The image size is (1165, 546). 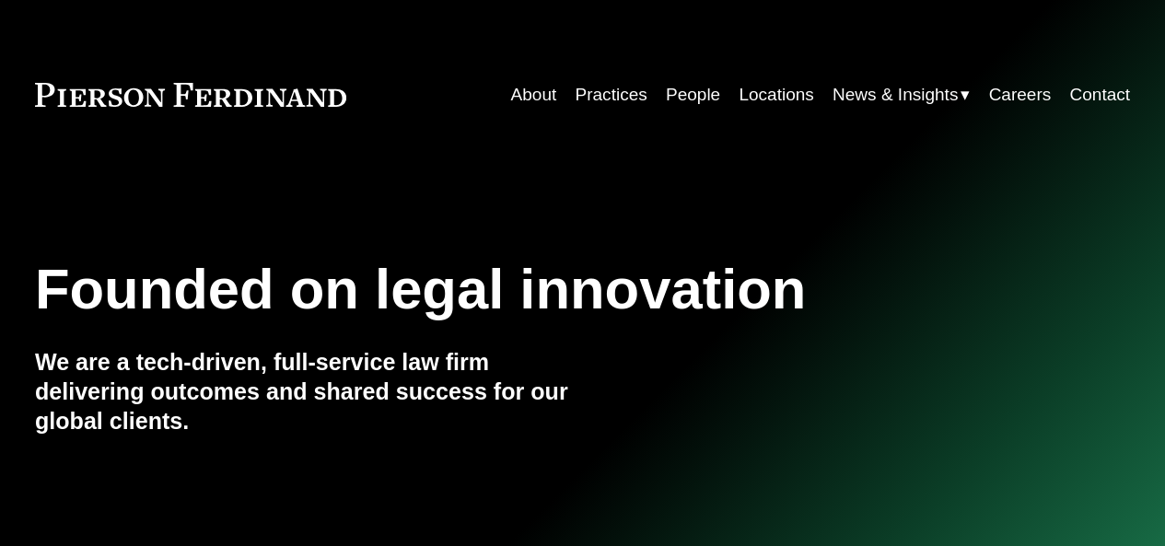 What do you see at coordinates (611, 95) in the screenshot?
I see `a: Practices` at bounding box center [611, 95].